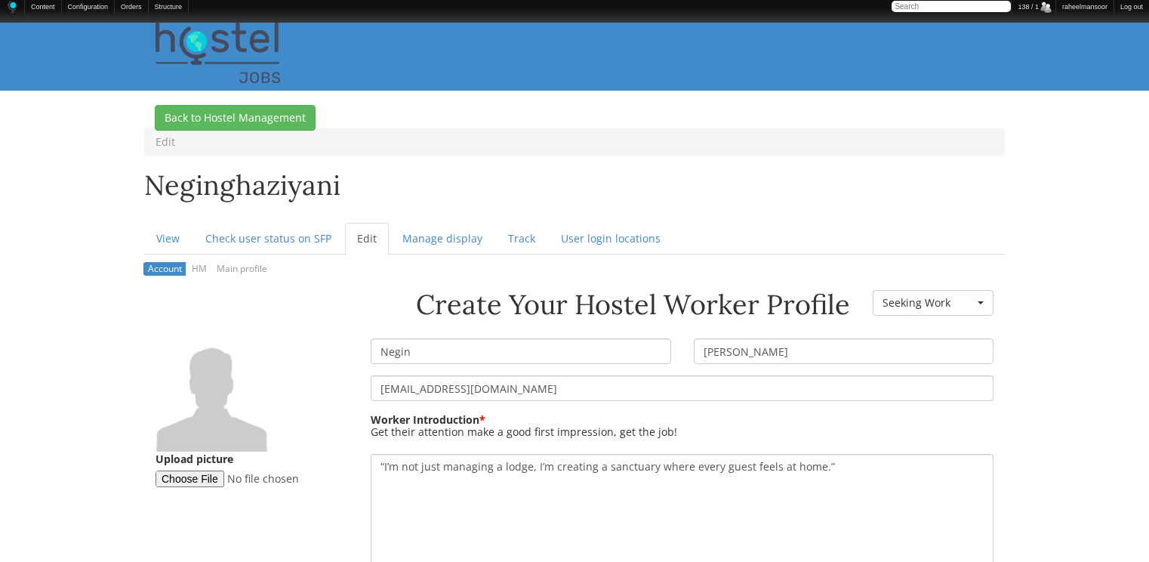 The image size is (1149, 562). What do you see at coordinates (575, 189) in the screenshot?
I see `h1: Neginghaziyani` at bounding box center [575, 189].